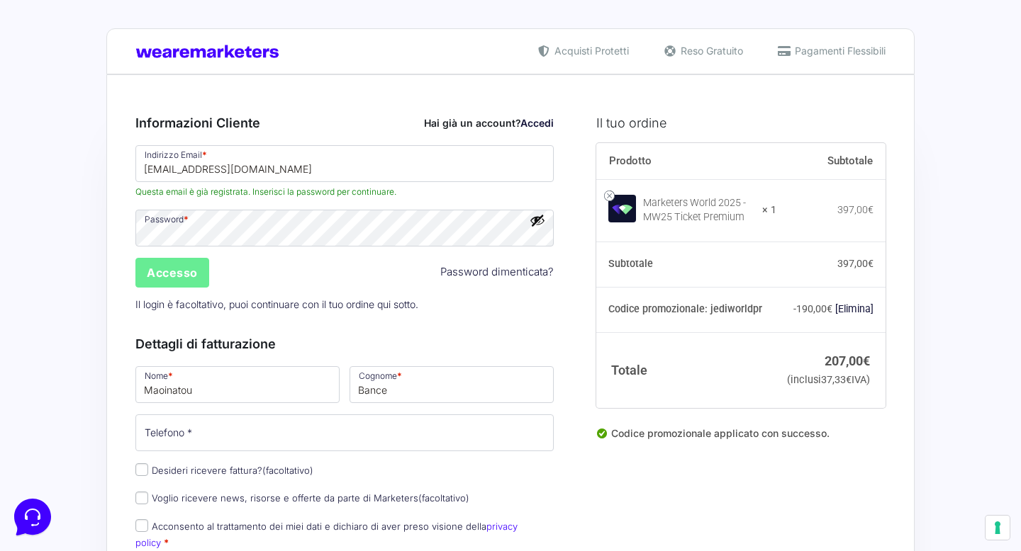 The height and width of the screenshot is (551, 1021). What do you see at coordinates (537, 220) in the screenshot?
I see `button: Mostra password` at bounding box center [537, 220].